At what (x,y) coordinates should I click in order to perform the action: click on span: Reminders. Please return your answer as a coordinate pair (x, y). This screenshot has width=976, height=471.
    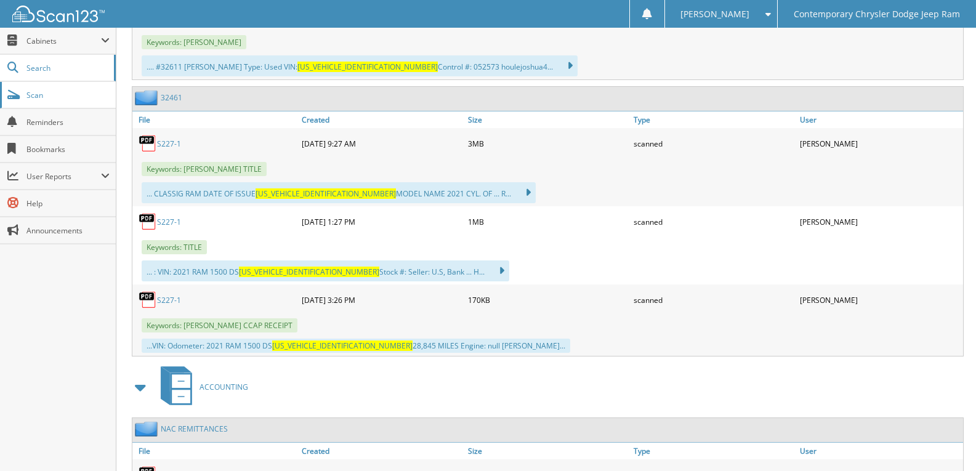
    Looking at the image, I should click on (68, 122).